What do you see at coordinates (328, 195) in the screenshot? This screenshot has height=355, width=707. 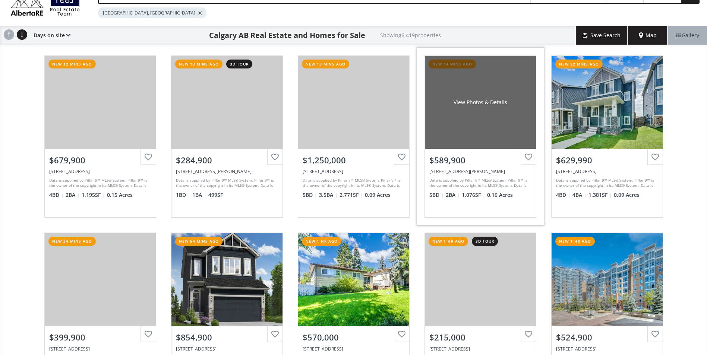 I see `span: 3.5 BA` at bounding box center [328, 195].